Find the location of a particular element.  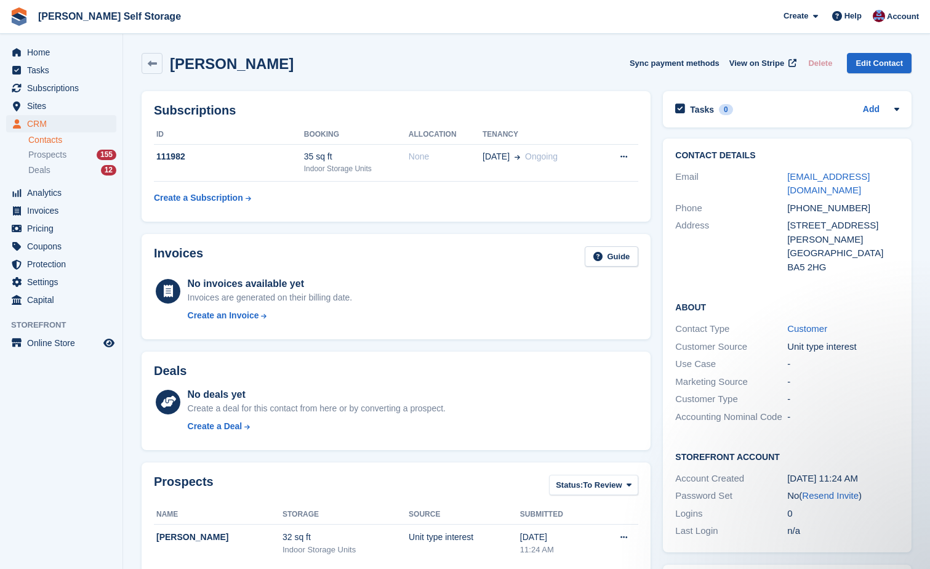

h2: Invoices is located at coordinates (178, 256).